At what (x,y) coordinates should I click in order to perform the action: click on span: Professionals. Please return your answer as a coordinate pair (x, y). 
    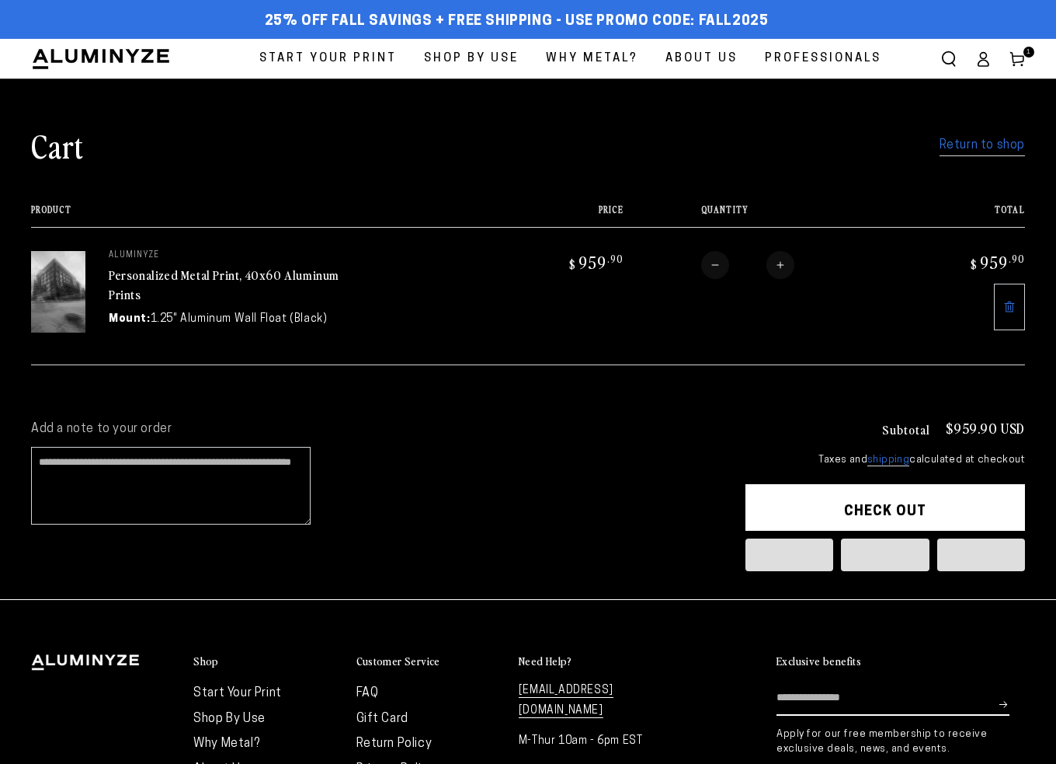
    Looking at the image, I should click on (823, 58).